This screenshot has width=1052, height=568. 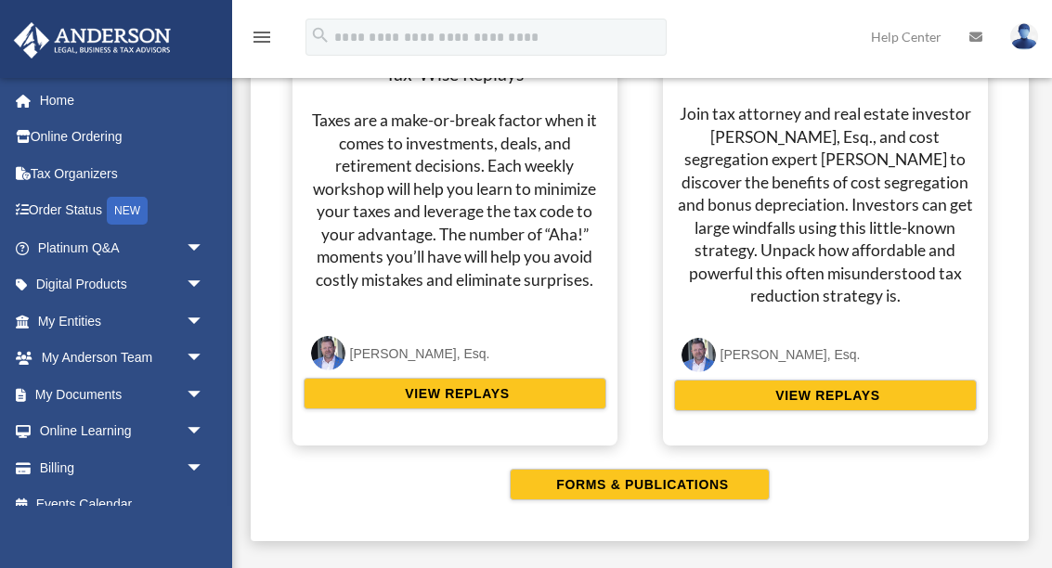 I want to click on img: Anderson Advisors Platinum Portal, so click(x=92, y=40).